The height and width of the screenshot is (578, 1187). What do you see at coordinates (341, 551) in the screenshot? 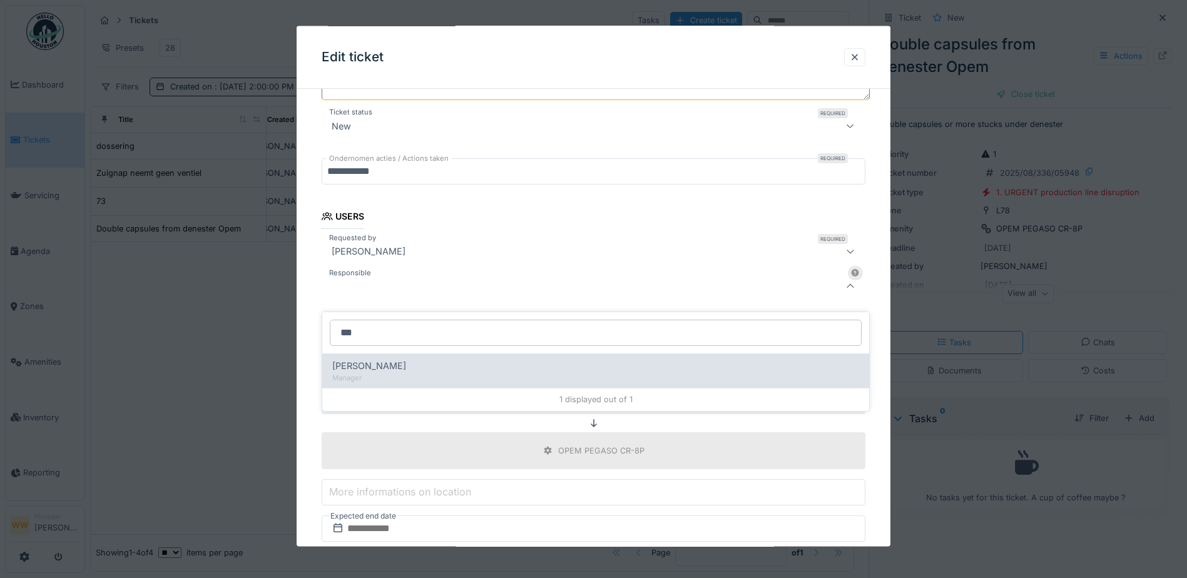
I see `label: Priority` at bounding box center [341, 551].